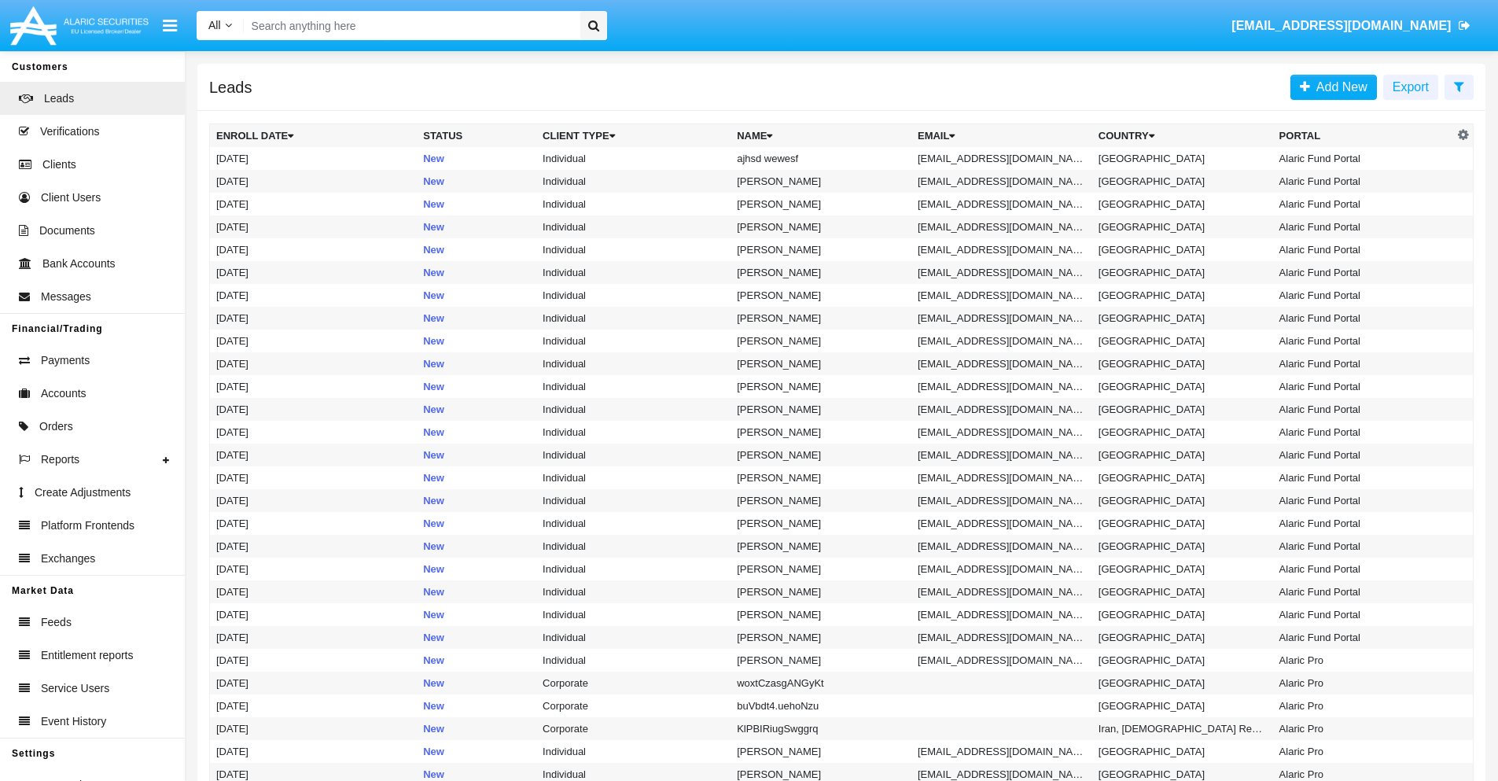  Describe the element at coordinates (79, 263) in the screenshot. I see `span: Bank Accounts` at that location.